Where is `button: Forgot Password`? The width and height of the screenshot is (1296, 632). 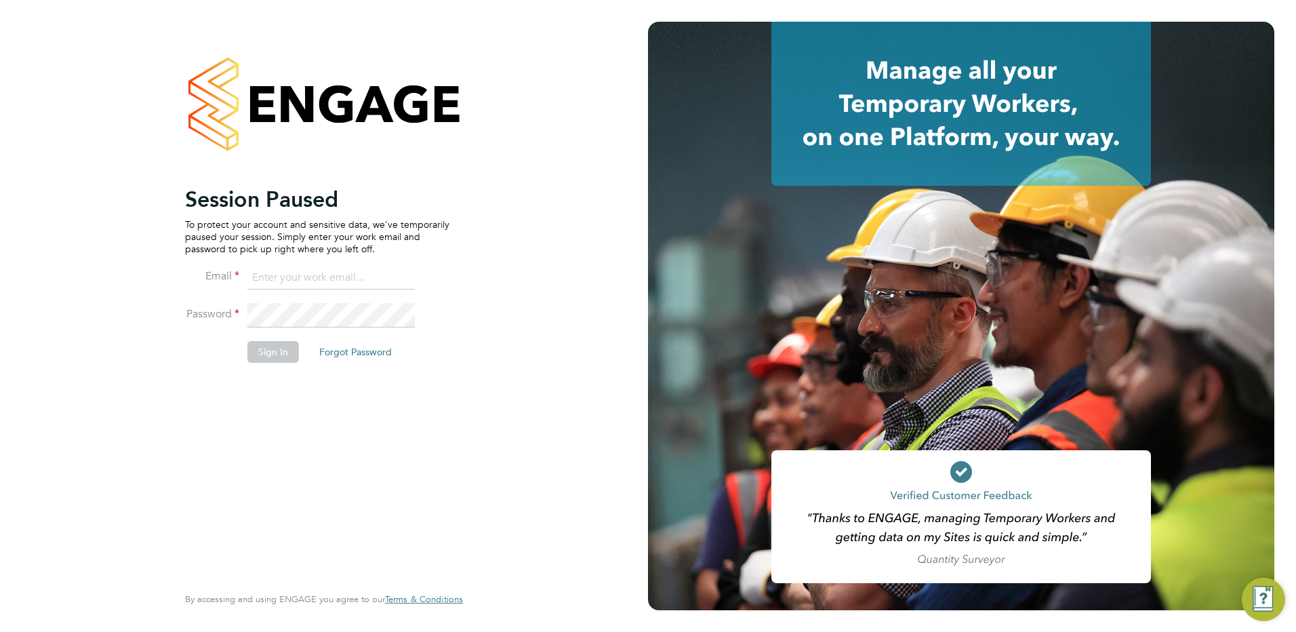 button: Forgot Password is located at coordinates (355, 352).